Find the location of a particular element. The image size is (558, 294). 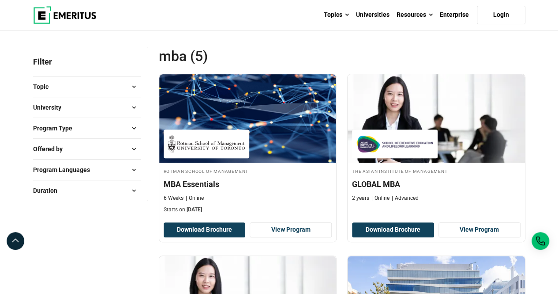

p: Advanced is located at coordinates (405, 198).